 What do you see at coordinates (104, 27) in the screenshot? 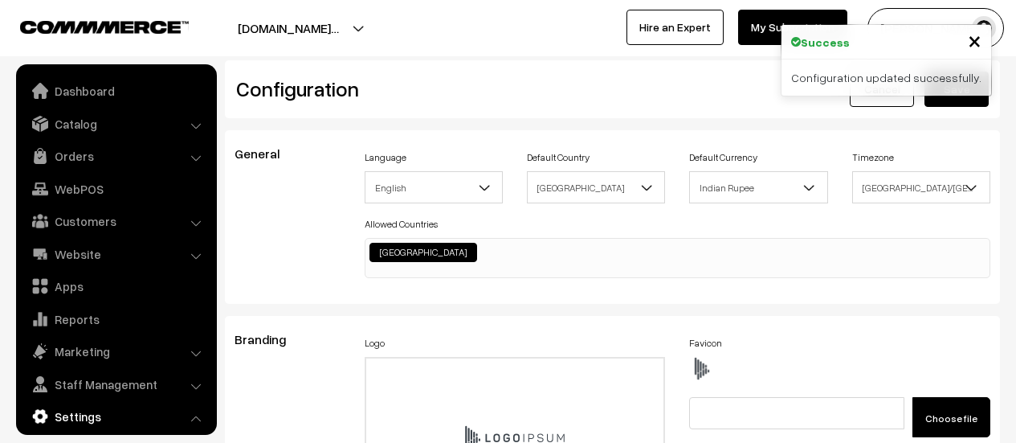
I see `img: COMMMERCE` at bounding box center [104, 27].